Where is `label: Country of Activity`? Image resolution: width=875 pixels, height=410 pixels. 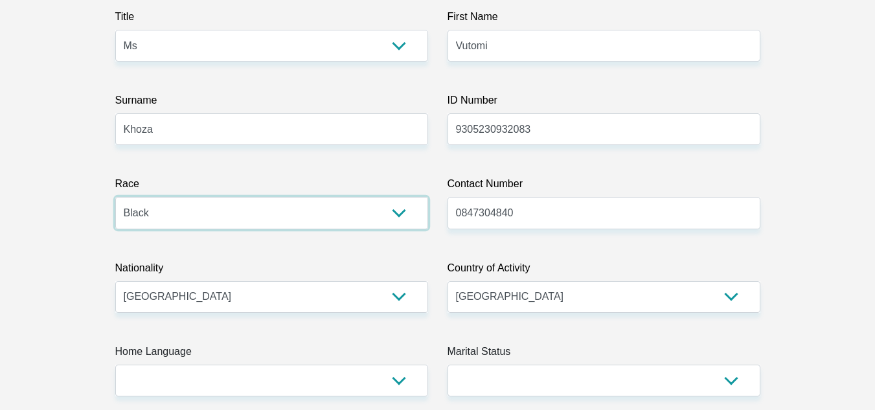
label: Country of Activity is located at coordinates (603, 271).